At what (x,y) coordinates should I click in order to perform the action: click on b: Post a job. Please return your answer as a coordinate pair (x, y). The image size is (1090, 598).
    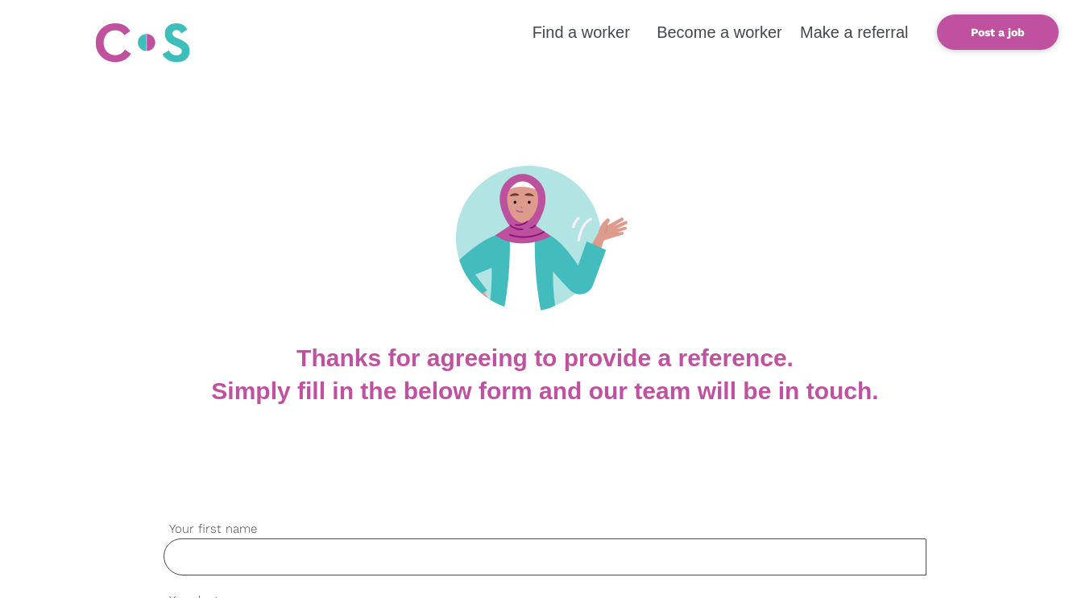
    Looking at the image, I should click on (997, 32).